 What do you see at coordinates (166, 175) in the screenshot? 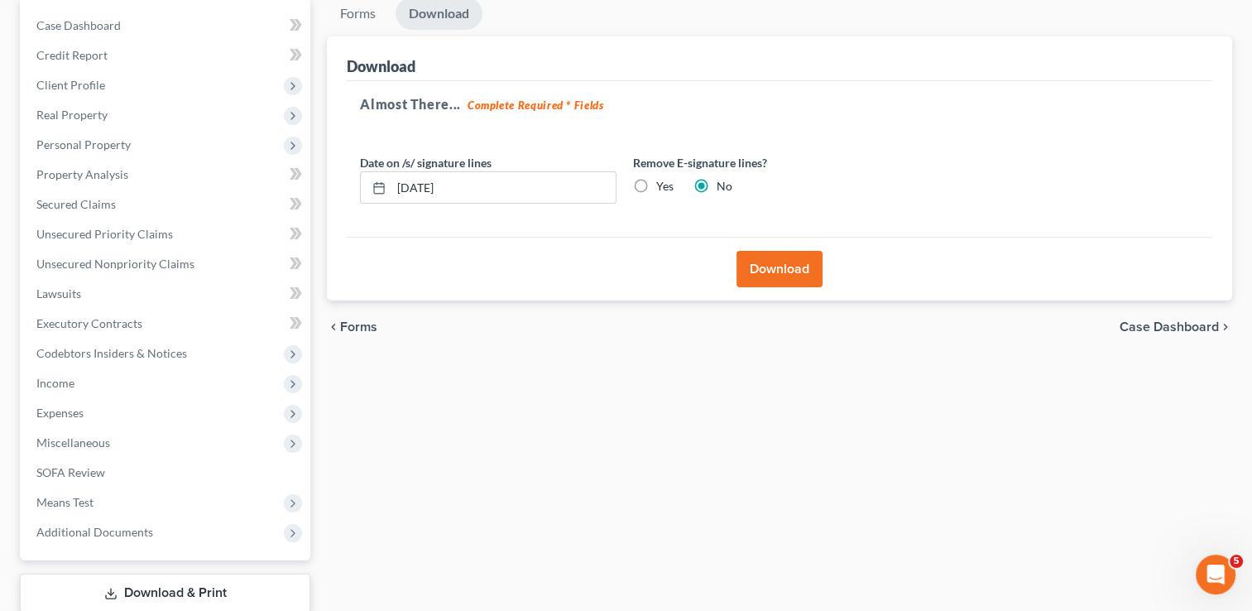
I see `a: Property Analysis` at bounding box center [166, 175].